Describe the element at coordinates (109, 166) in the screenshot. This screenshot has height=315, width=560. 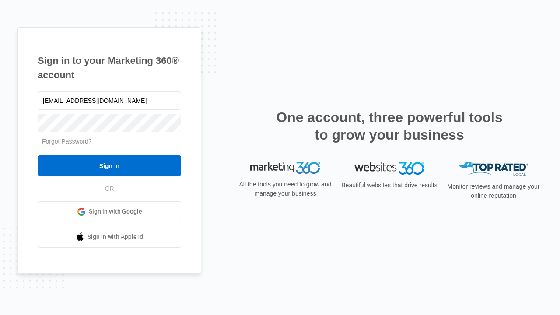
I see `input: Sign In` at that location.